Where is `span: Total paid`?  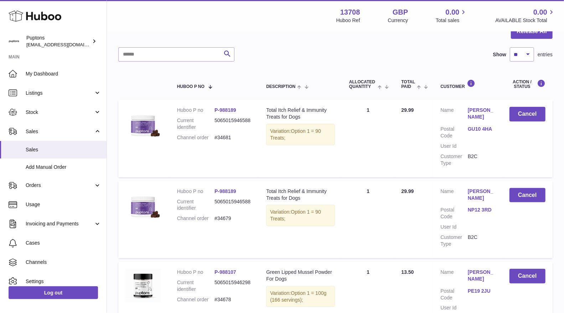 span: Total paid is located at coordinates (408, 84).